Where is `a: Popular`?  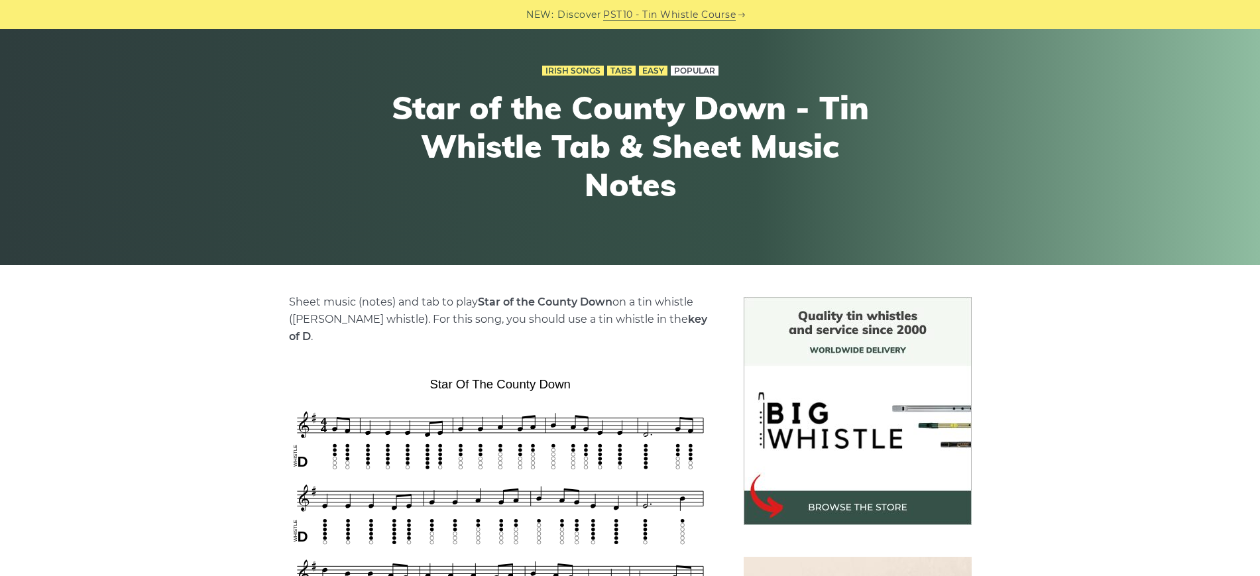
a: Popular is located at coordinates (695, 71).